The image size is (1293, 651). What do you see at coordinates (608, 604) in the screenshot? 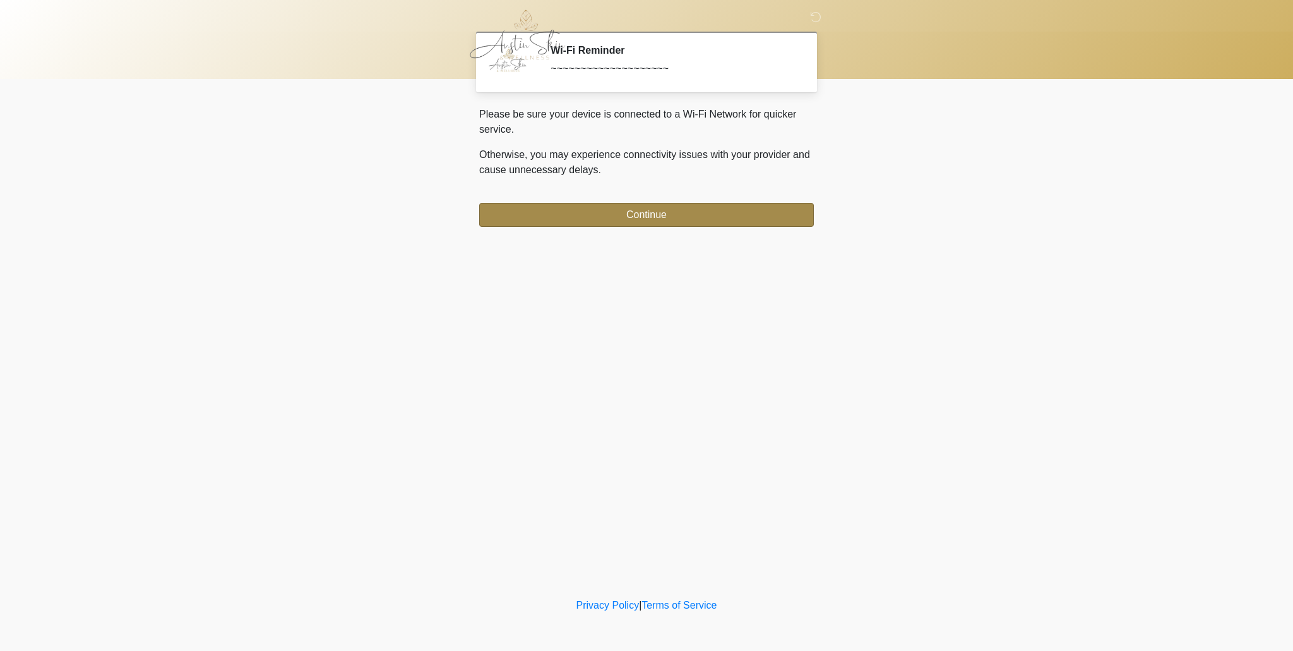
I see `a: Privacy Policy` at bounding box center [608, 604].